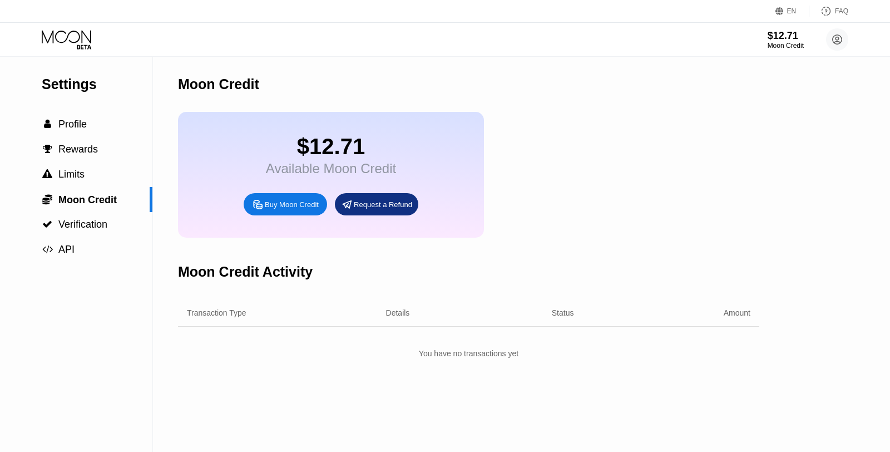 This screenshot has width=890, height=452. What do you see at coordinates (97, 84) in the screenshot?
I see `div: Settings` at bounding box center [97, 84].